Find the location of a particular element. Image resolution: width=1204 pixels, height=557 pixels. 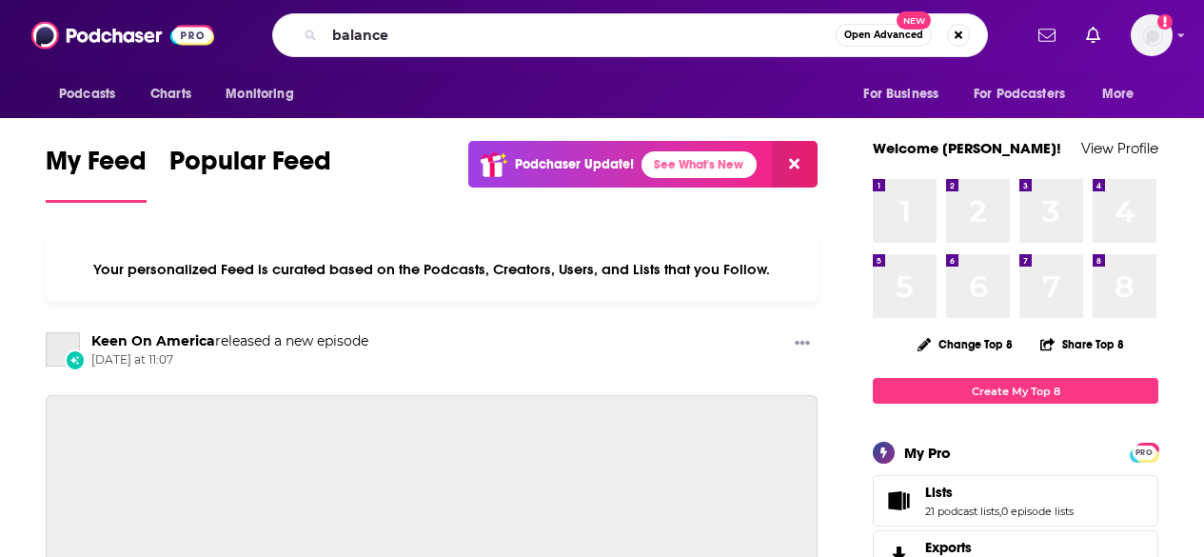

span: New is located at coordinates (914, 20).